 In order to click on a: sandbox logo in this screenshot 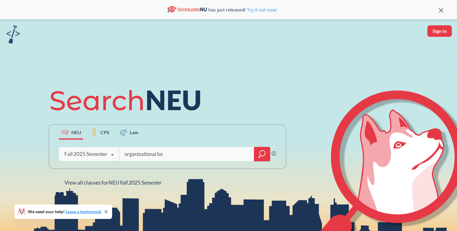, I will do `click(13, 35)`.